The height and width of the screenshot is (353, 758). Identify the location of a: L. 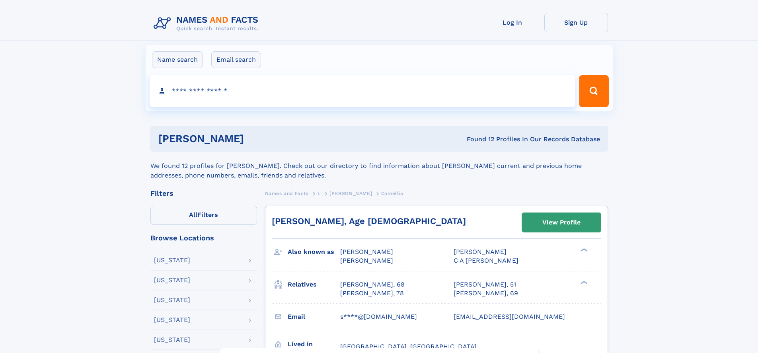
(319, 193).